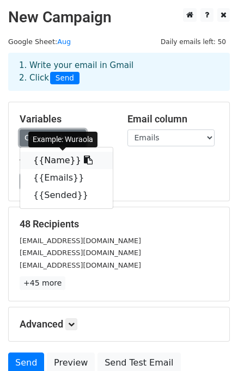 This screenshot has height=371, width=238. Describe the element at coordinates (53, 138) in the screenshot. I see `a: Copy/paste...` at that location.